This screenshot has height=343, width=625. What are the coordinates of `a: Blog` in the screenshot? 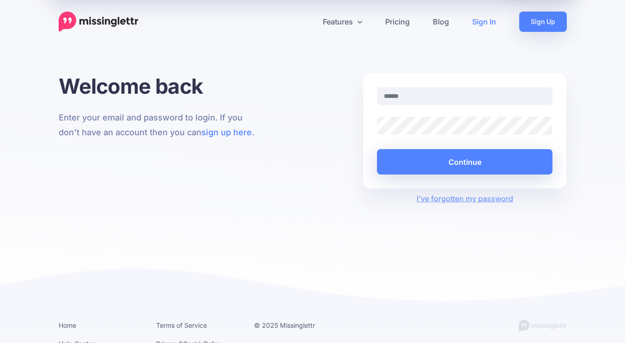 It's located at (441, 22).